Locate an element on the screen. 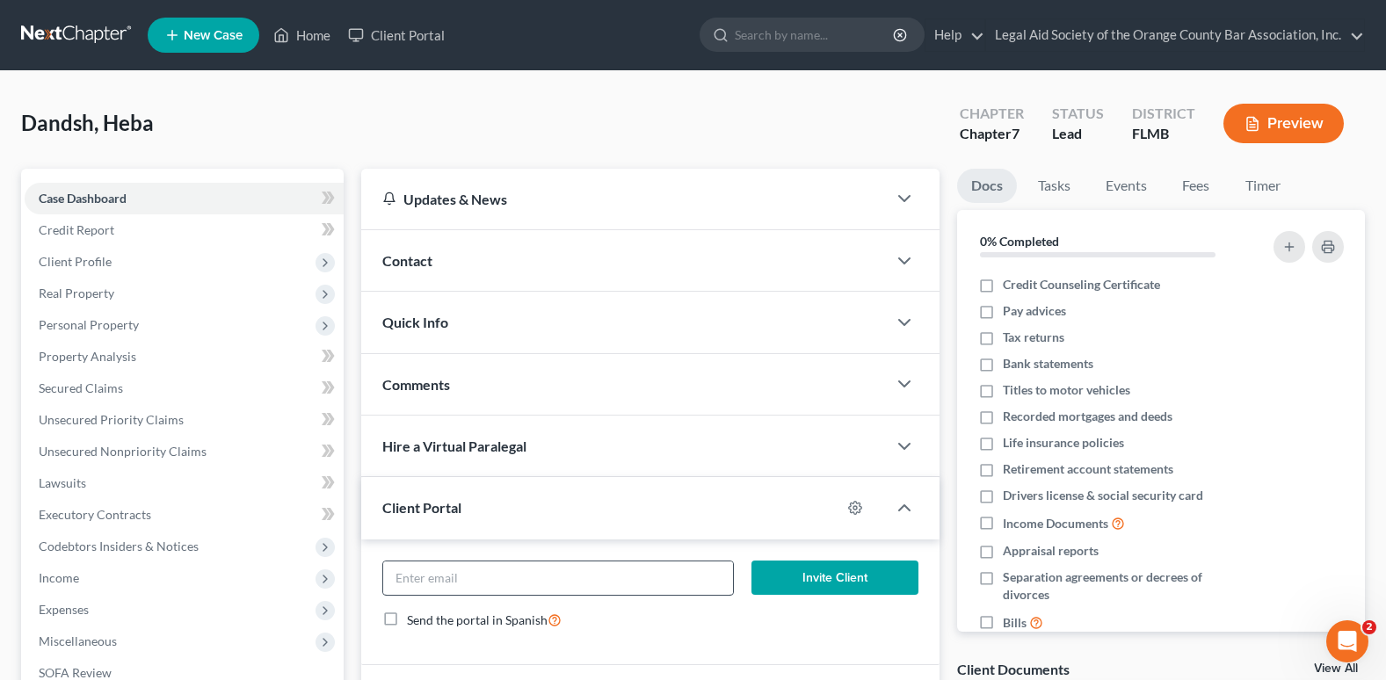  span: Retirement account statements is located at coordinates (1088, 469).